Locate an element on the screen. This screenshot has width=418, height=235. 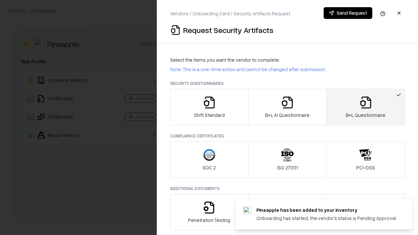
p: Vendors / Onboarding Card / Security Artifacts Request is located at coordinates (230, 13).